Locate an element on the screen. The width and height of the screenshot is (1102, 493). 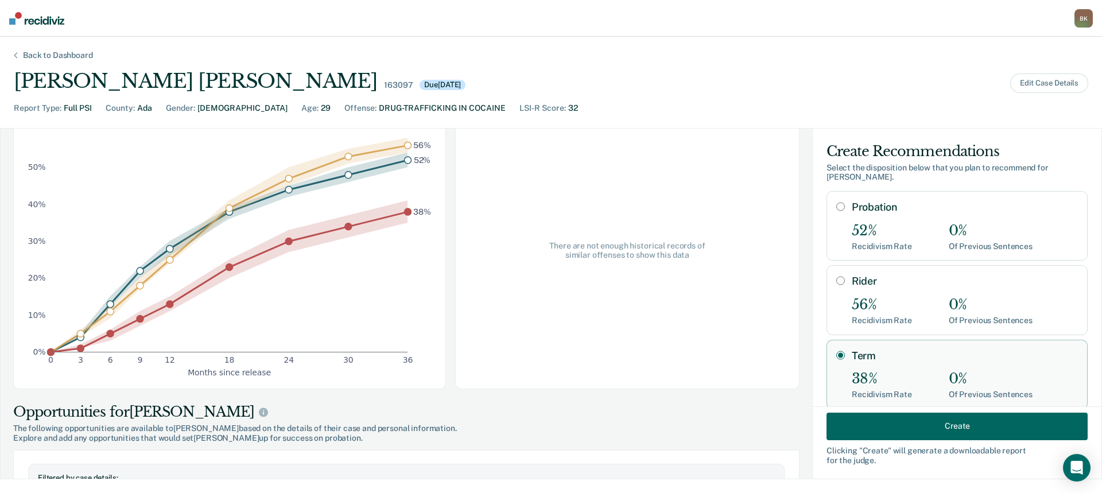
text: 10% is located at coordinates (37, 314).